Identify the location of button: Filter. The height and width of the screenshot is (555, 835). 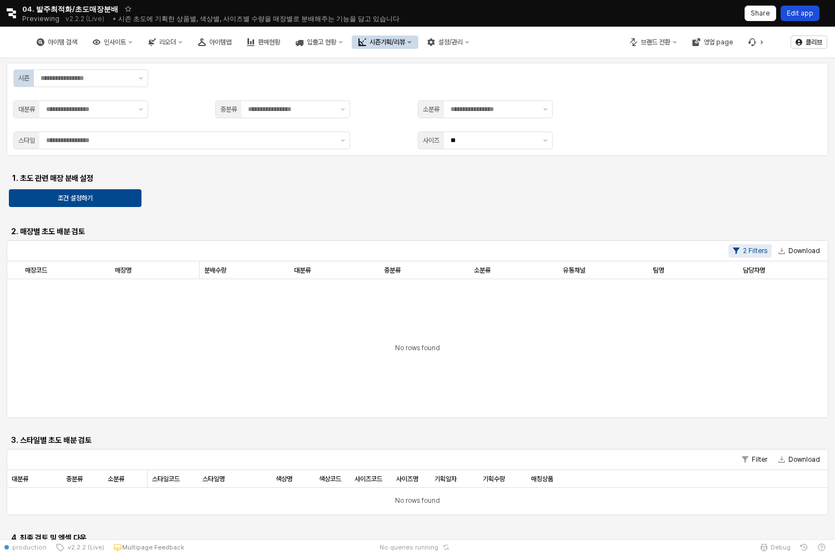
(754, 459).